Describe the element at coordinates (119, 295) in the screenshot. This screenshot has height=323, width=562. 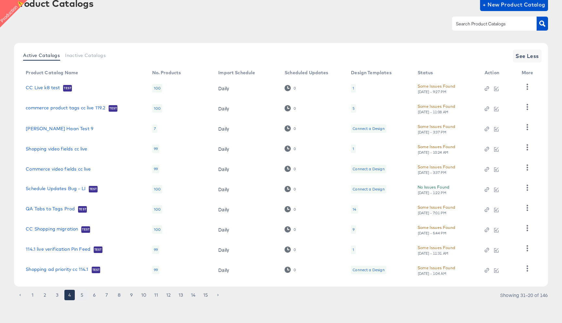
I see `button: Go to page 8` at that location.